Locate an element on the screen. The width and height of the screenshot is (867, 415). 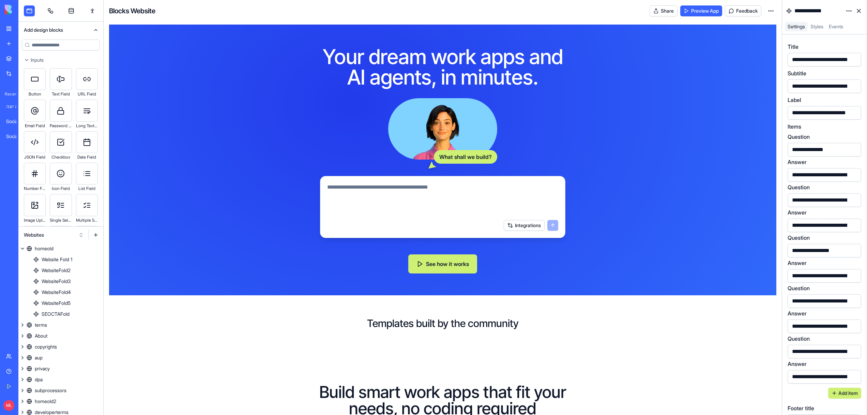
label: Label is located at coordinates (794, 100).